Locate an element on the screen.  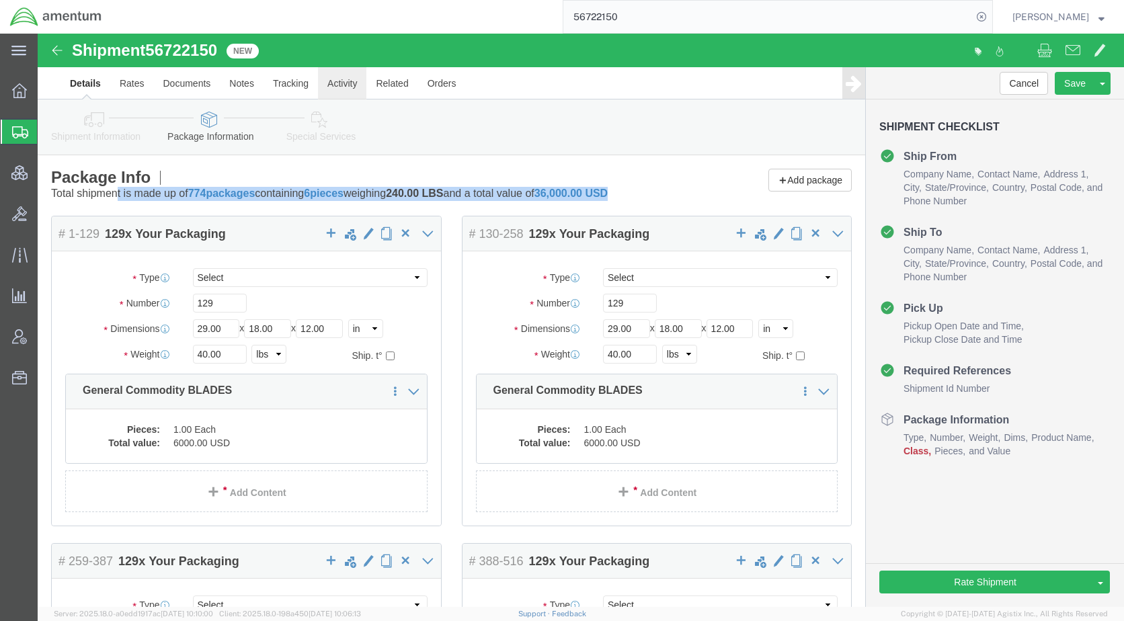
input: Search for shipment number, reference number is located at coordinates (768, 17).